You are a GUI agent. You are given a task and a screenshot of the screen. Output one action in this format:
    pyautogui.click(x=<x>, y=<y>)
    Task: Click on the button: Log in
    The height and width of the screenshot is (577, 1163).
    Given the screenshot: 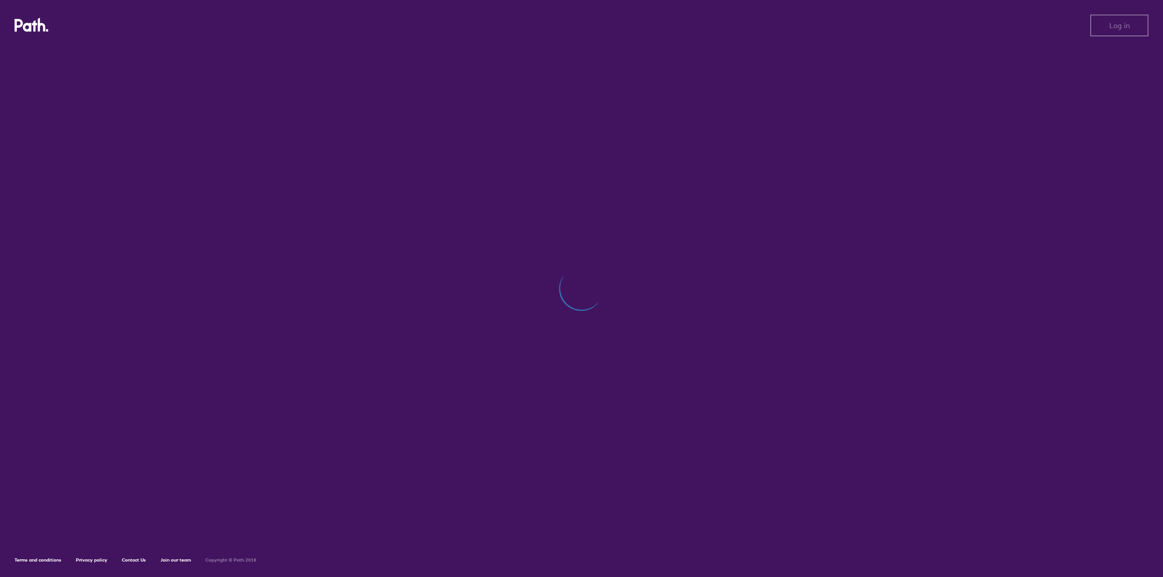 What is the action you would take?
    pyautogui.click(x=1119, y=25)
    